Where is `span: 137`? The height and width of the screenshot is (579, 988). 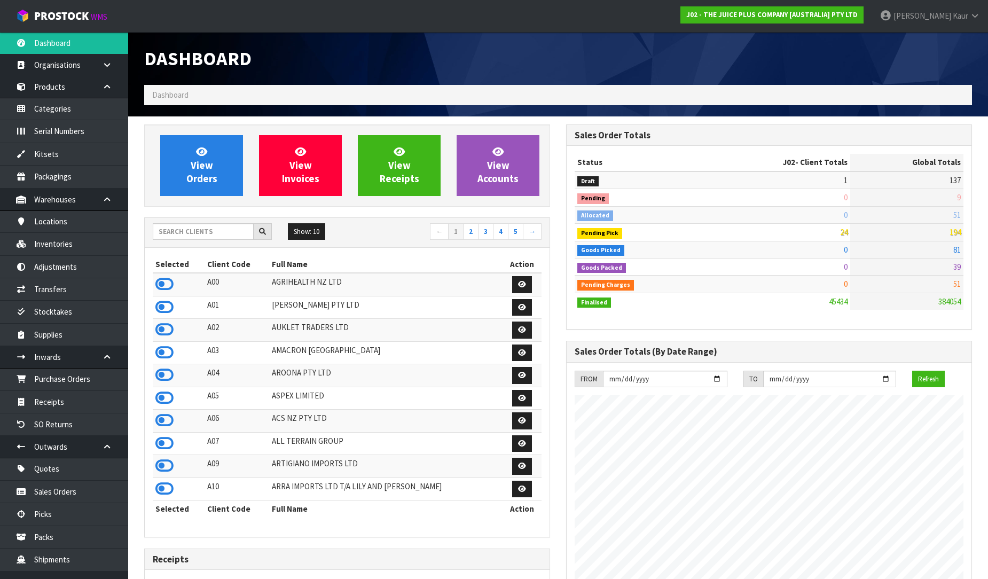
span: 137 is located at coordinates (955, 180).